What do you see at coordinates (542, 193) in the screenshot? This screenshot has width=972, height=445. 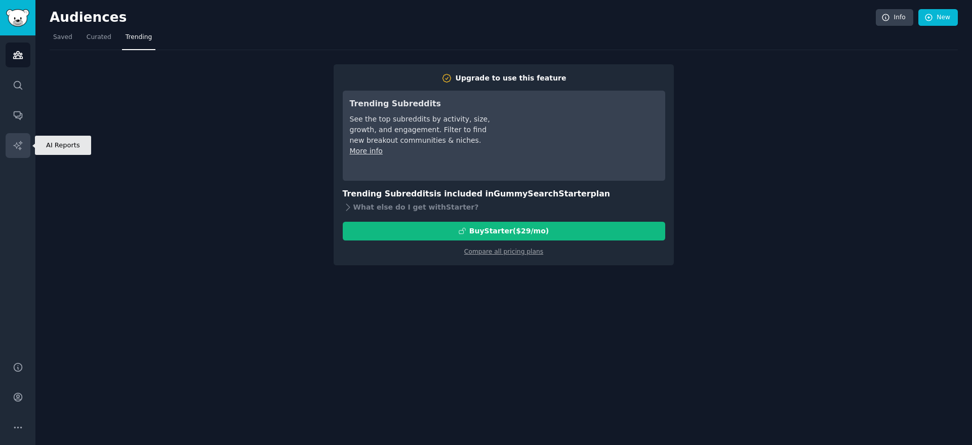 I see `span: GummySearch Starter` at bounding box center [542, 193].